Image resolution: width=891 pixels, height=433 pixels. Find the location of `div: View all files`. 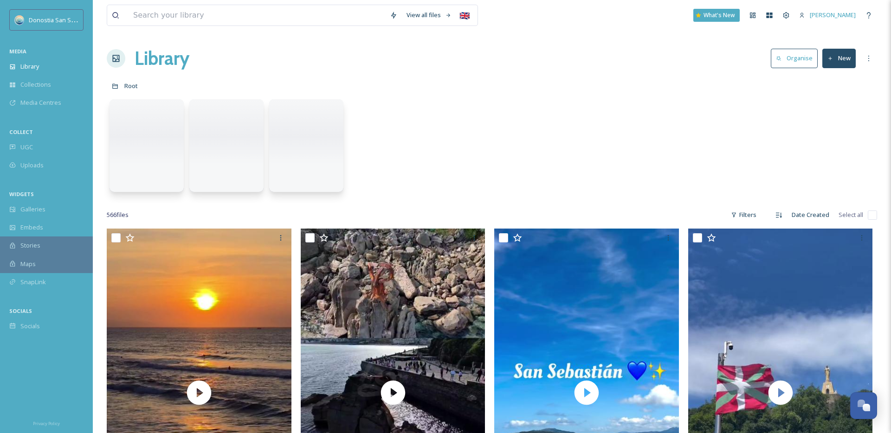

div: View all files is located at coordinates (429, 15).